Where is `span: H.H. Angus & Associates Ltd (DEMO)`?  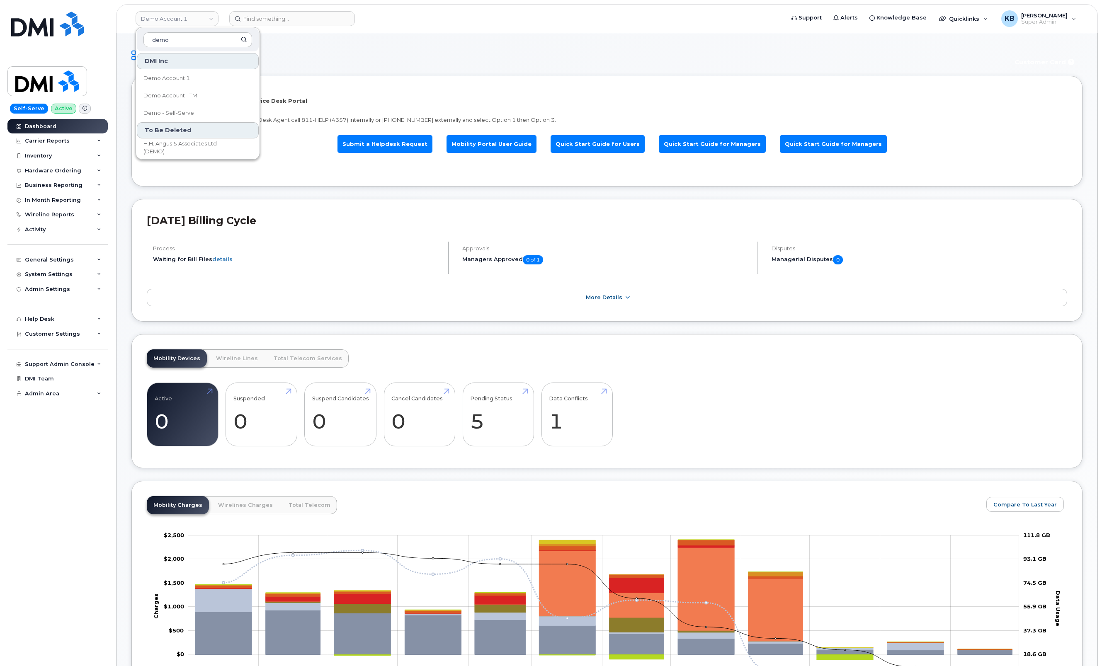 span: H.H. Angus & Associates Ltd (DEMO) is located at coordinates (191, 148).